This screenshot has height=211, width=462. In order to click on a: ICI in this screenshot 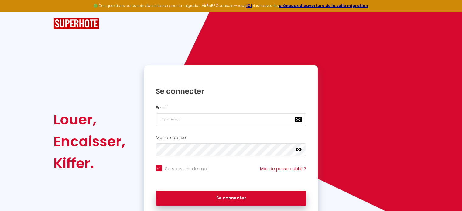, I will do `click(249, 5)`.